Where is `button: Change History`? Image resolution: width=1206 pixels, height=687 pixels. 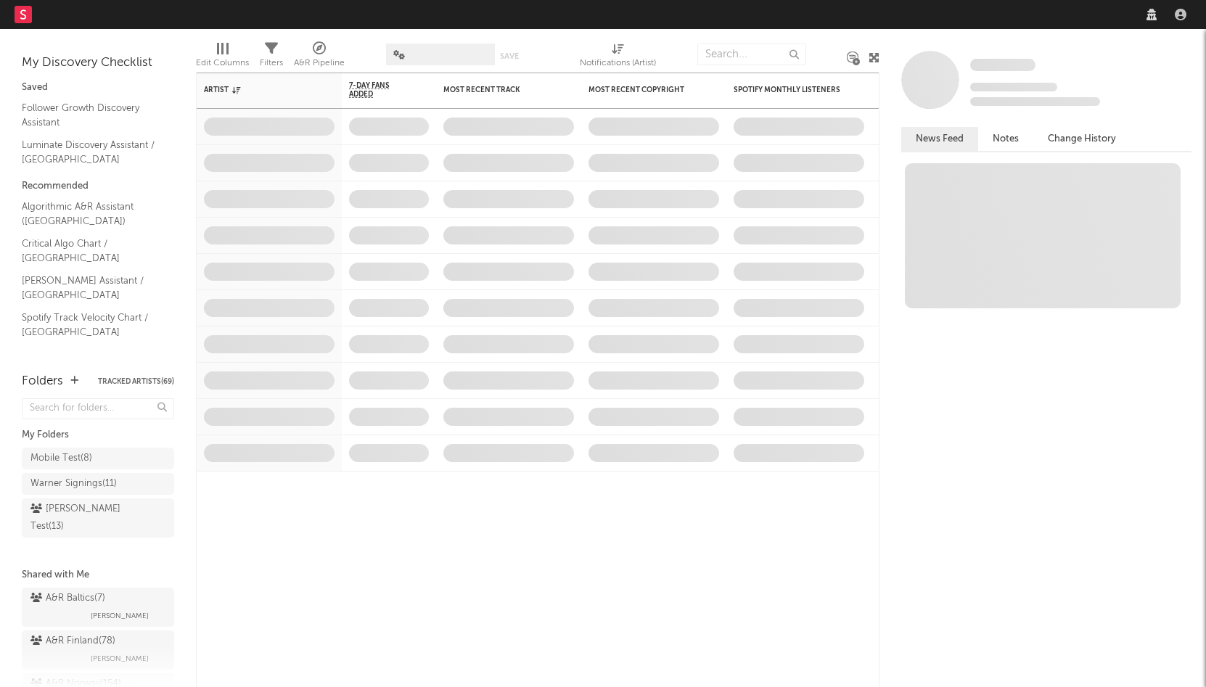
button: Change History is located at coordinates (1082, 139).